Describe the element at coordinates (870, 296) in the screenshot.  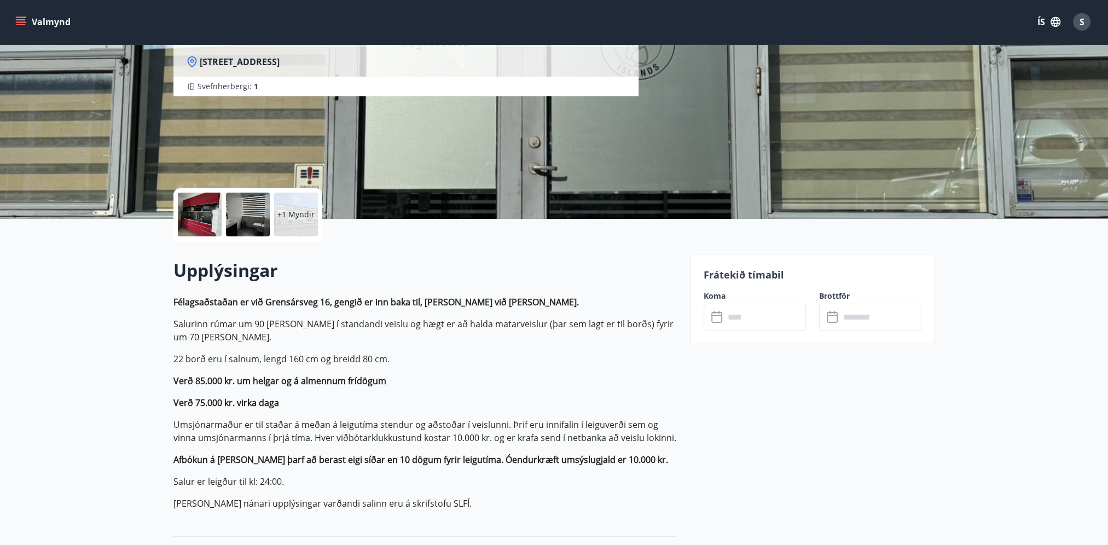
I see `label: Brottför` at that location.